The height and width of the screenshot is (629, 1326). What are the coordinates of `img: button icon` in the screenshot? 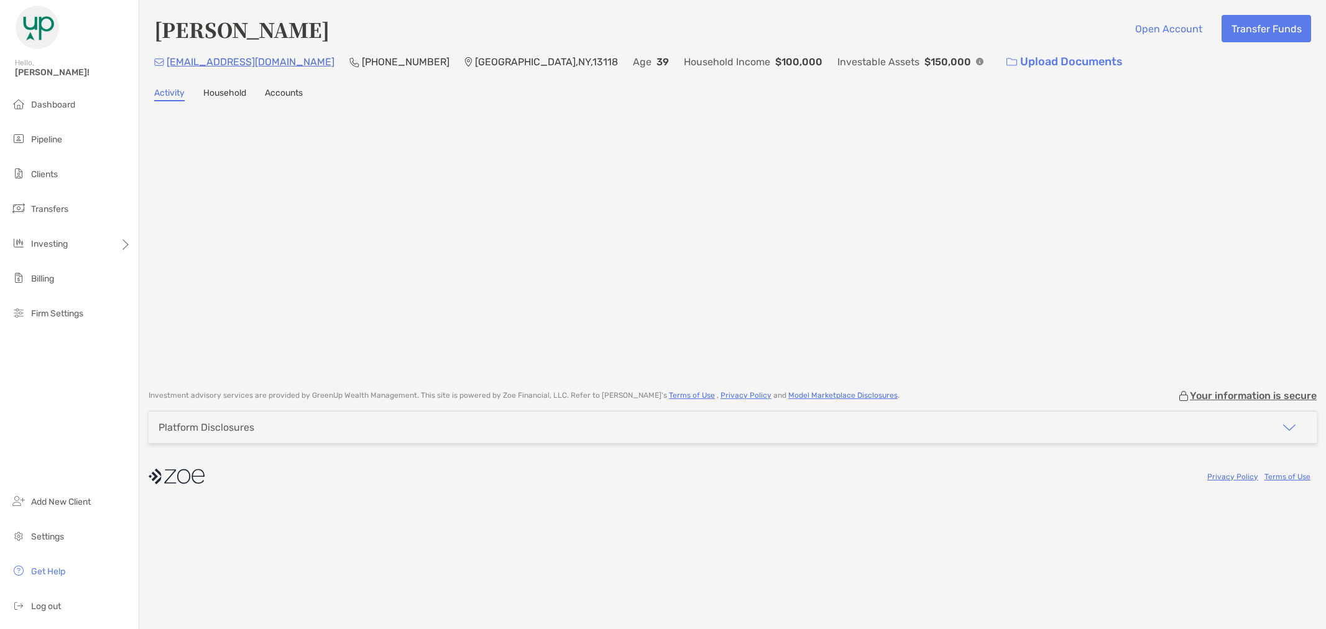 It's located at (1011, 62).